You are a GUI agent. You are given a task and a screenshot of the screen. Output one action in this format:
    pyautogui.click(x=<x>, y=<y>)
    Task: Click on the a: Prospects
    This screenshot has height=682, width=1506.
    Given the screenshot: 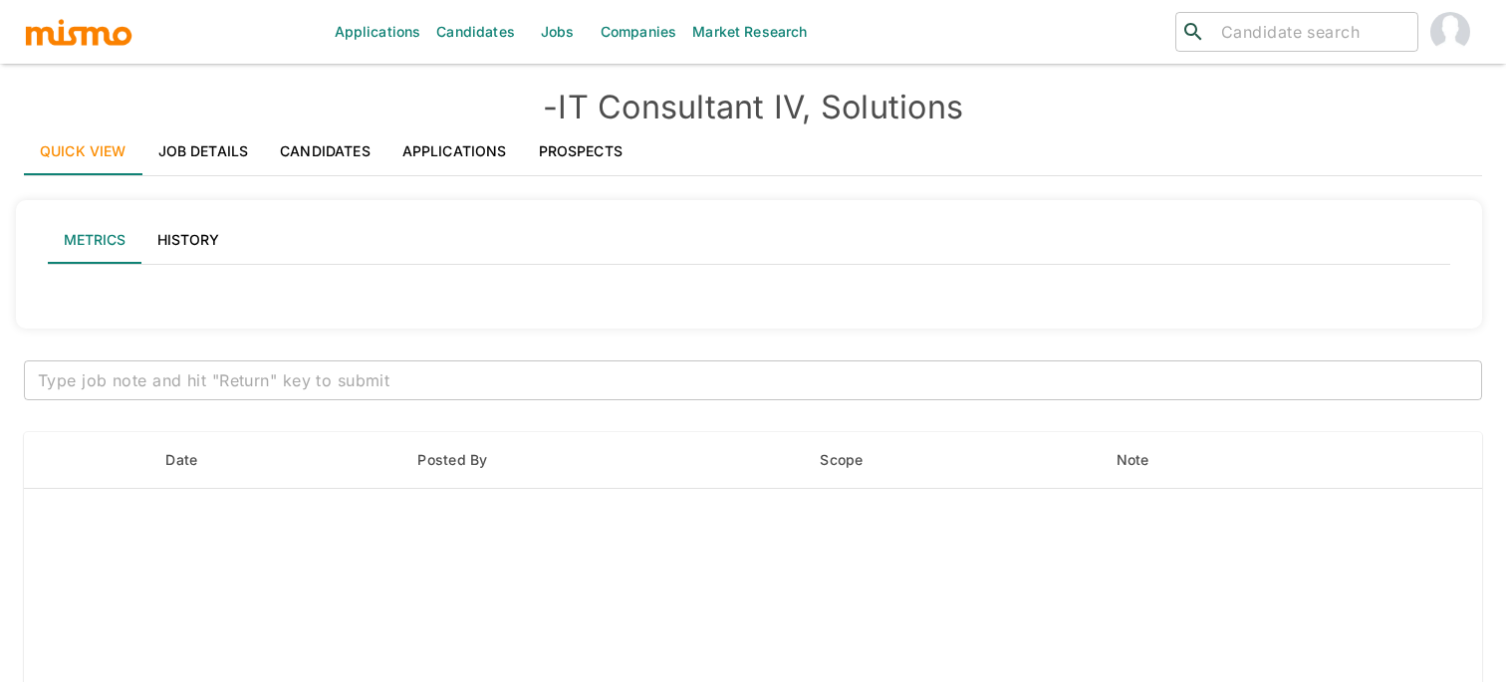 What is the action you would take?
    pyautogui.click(x=581, y=151)
    